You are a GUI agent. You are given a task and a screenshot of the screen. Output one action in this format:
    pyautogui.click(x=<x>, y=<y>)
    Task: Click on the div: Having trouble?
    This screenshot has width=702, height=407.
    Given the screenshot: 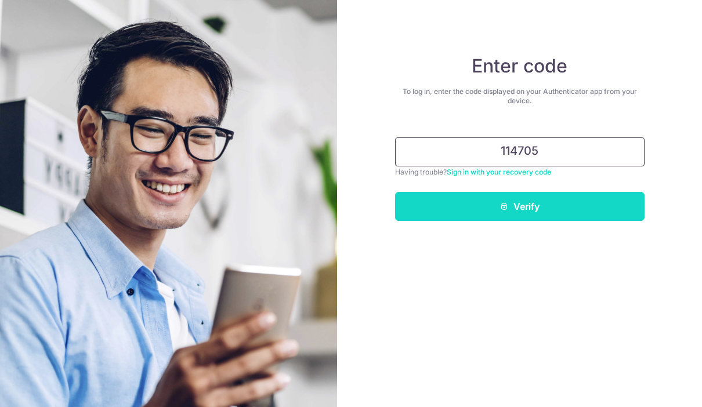 What is the action you would take?
    pyautogui.click(x=520, y=172)
    